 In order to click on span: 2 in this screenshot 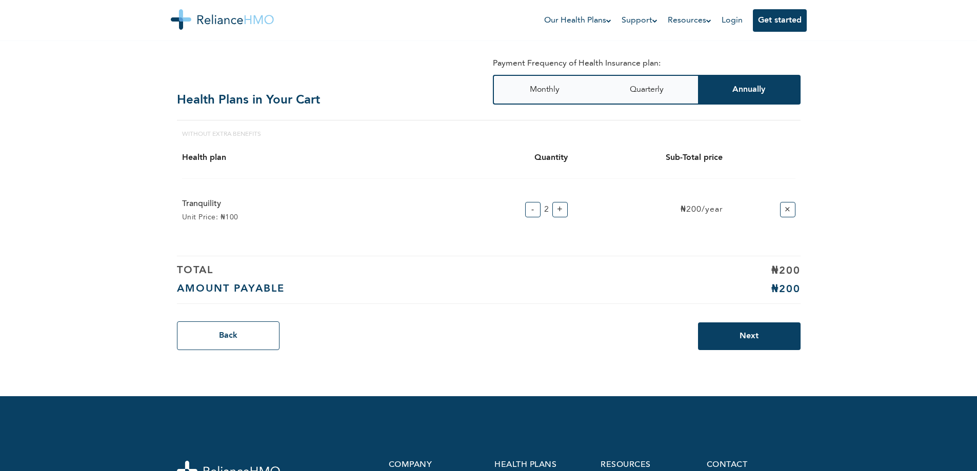, I will do `click(546, 210)`.